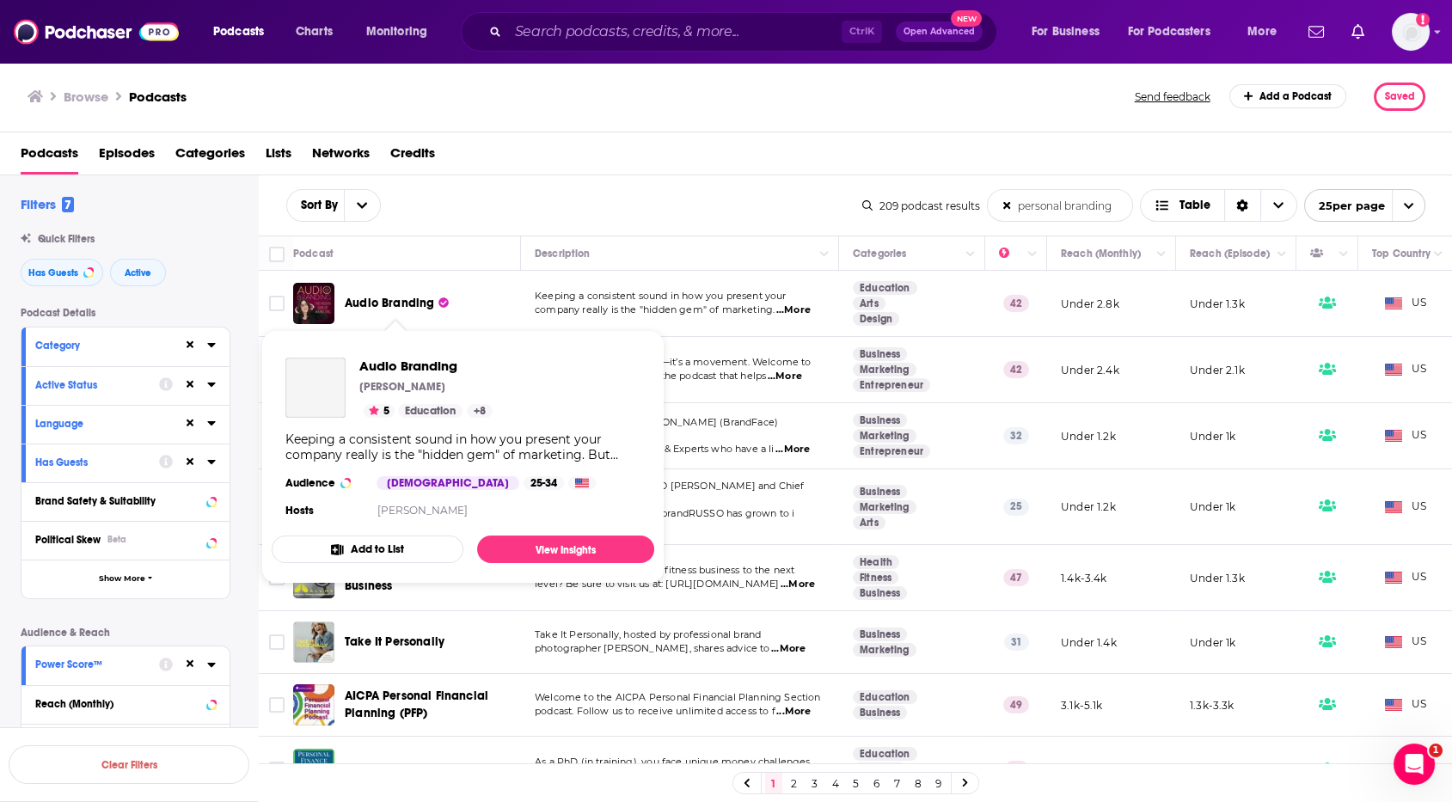 This screenshot has width=1452, height=802. What do you see at coordinates (815, 783) in the screenshot?
I see `a: 3` at bounding box center [815, 783].